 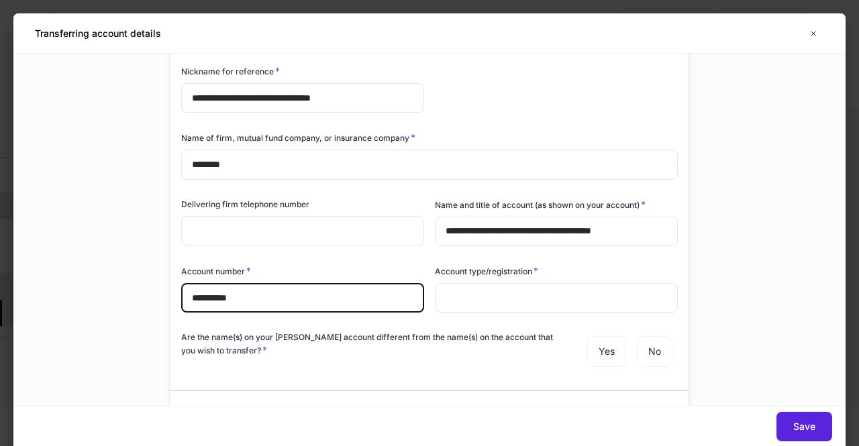 What do you see at coordinates (540, 205) in the screenshot?
I see `h6: Name and title of account (as shown on your account)` at bounding box center [540, 205].